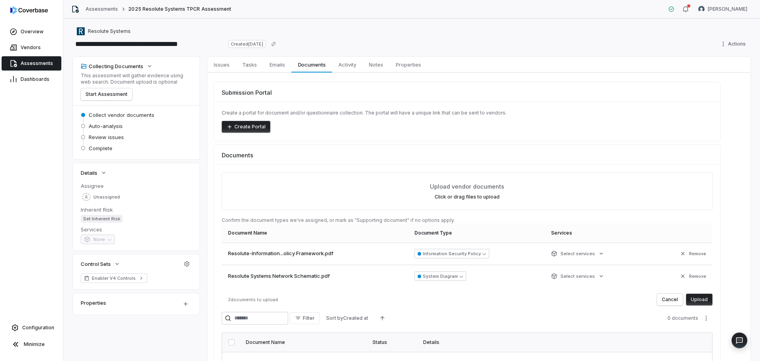 The width and height of the screenshot is (760, 361). Describe the element at coordinates (31, 79) in the screenshot. I see `a: Dashboards` at that location.